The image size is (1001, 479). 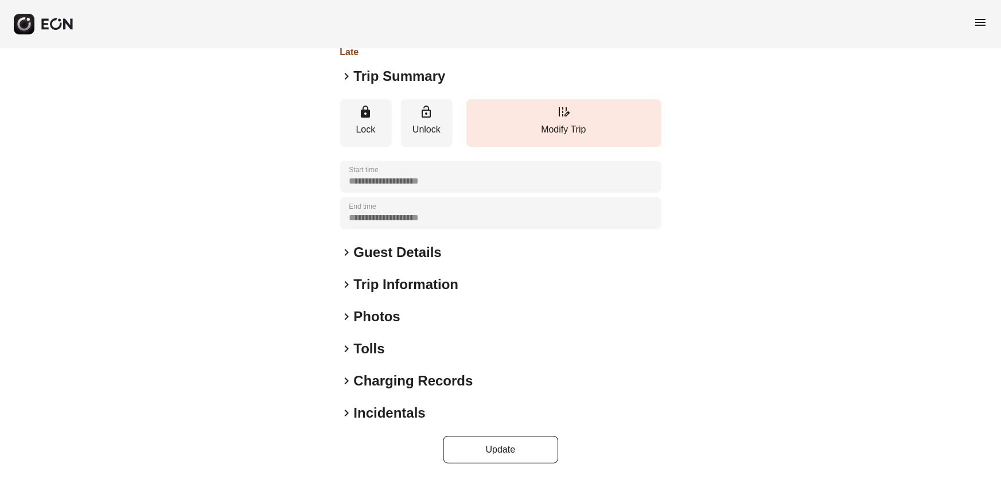 What do you see at coordinates (366, 112) in the screenshot?
I see `span: lock` at bounding box center [366, 112].